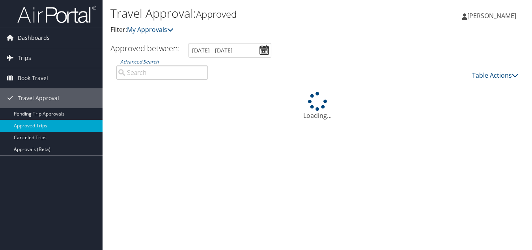  Describe the element at coordinates (139, 62) in the screenshot. I see `a: Advanced Search` at that location.